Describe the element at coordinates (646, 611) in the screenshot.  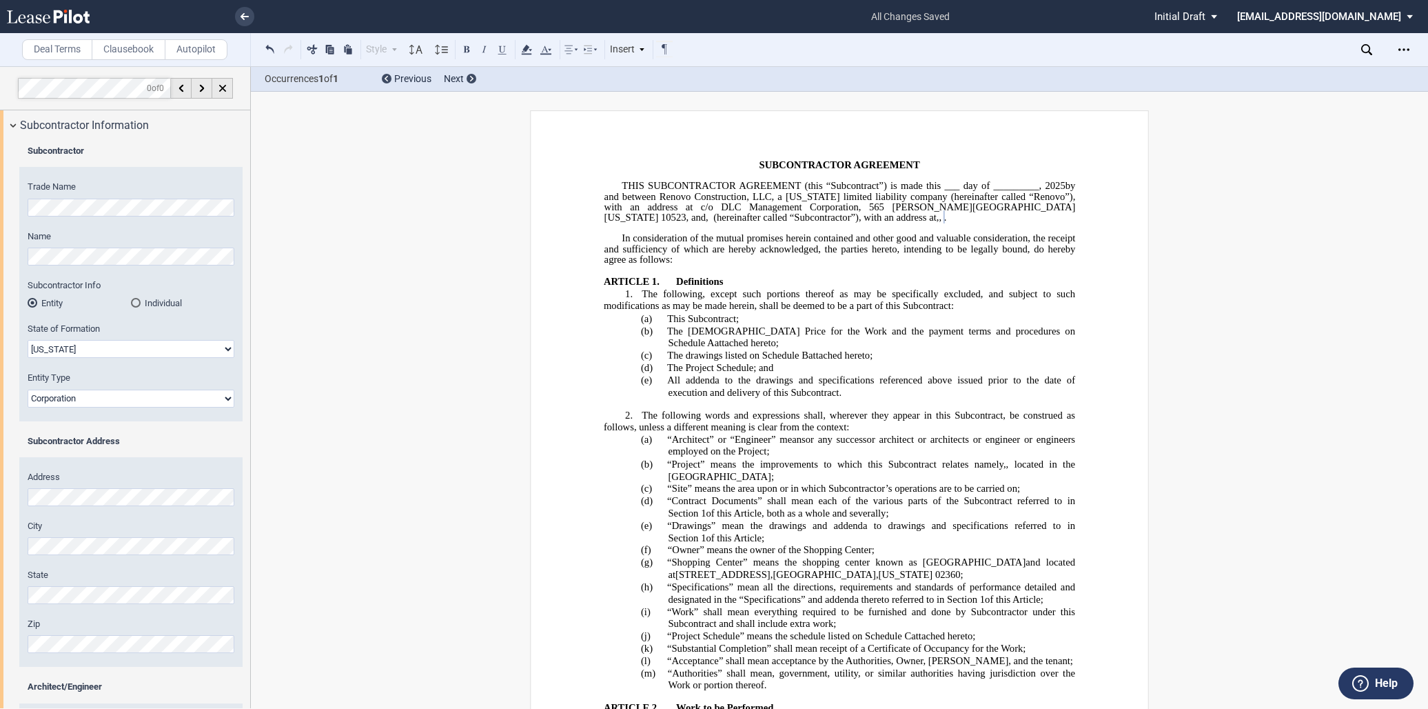
I see `span: (i)` at that location.